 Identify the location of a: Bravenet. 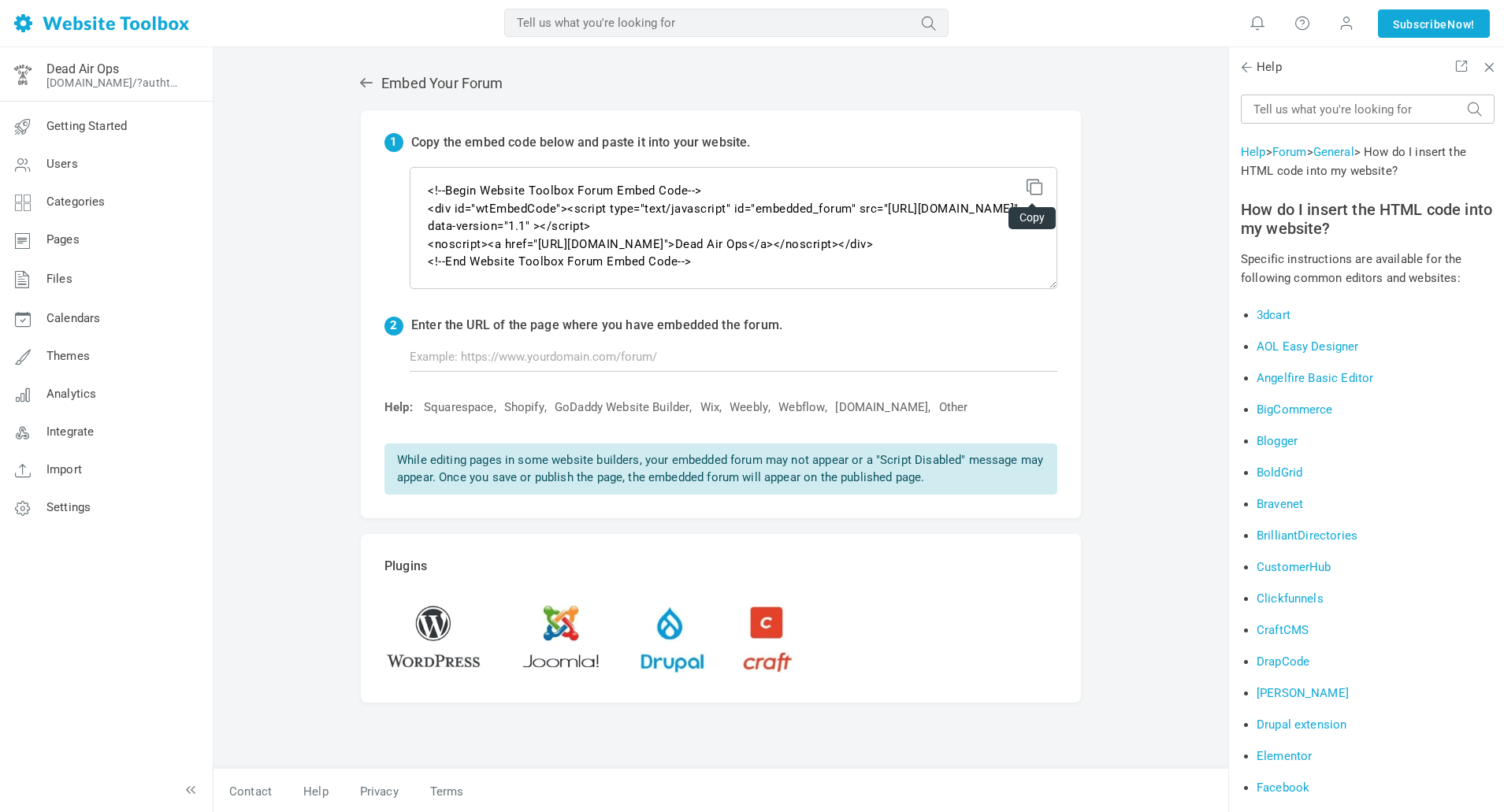
(1279, 504).